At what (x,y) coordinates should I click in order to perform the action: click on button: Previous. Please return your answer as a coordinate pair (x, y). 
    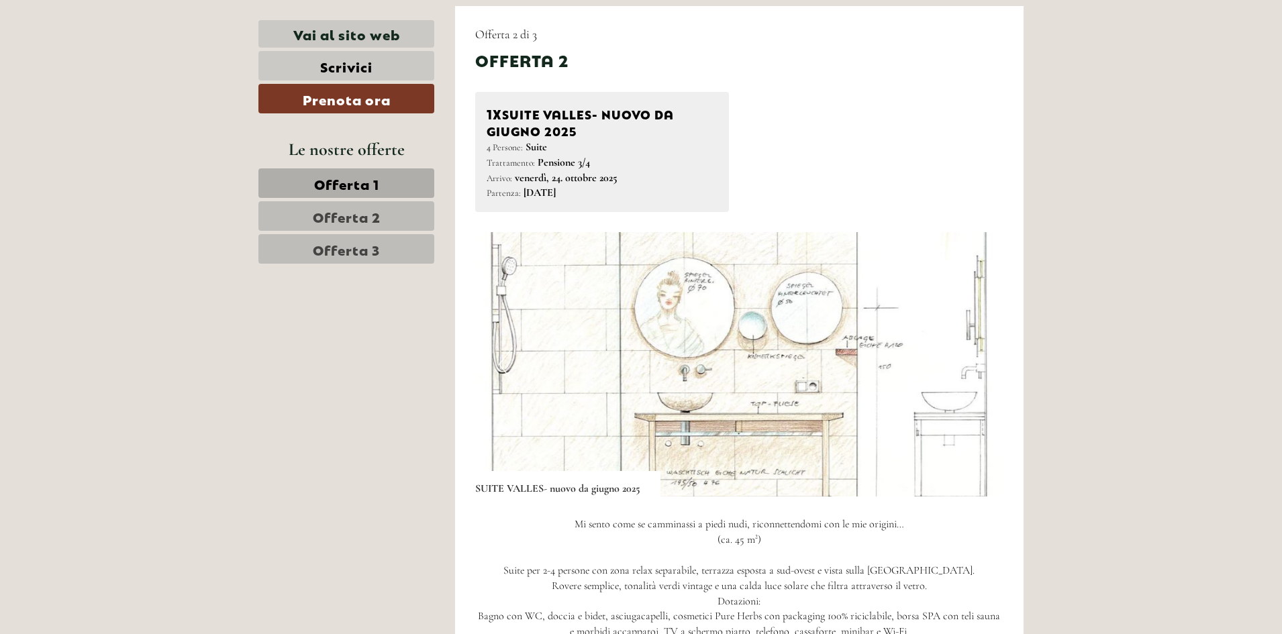
    Looking at the image, I should click on (506, 365).